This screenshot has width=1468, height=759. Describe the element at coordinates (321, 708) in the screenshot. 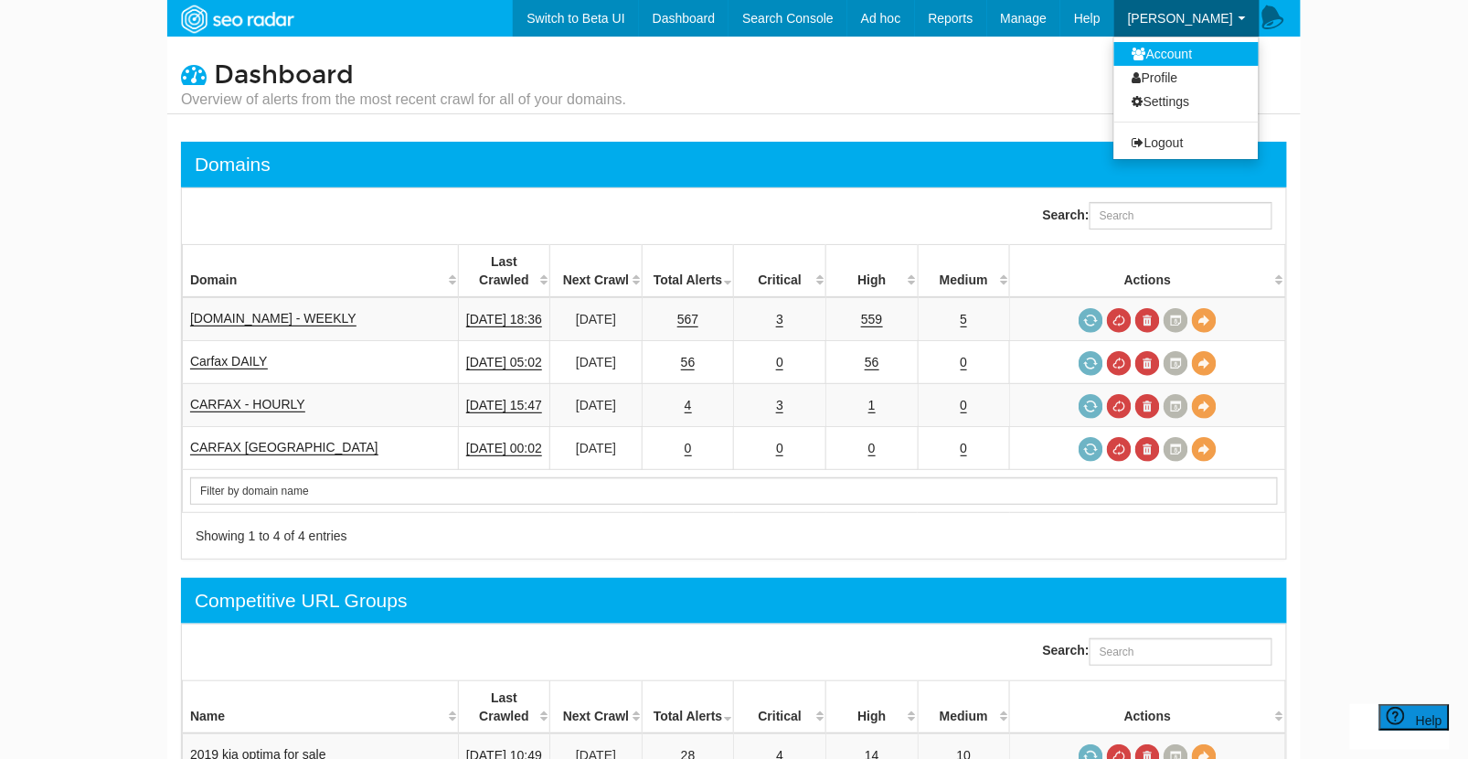

I see `th: Name: activate to sort column ascending` at that location.